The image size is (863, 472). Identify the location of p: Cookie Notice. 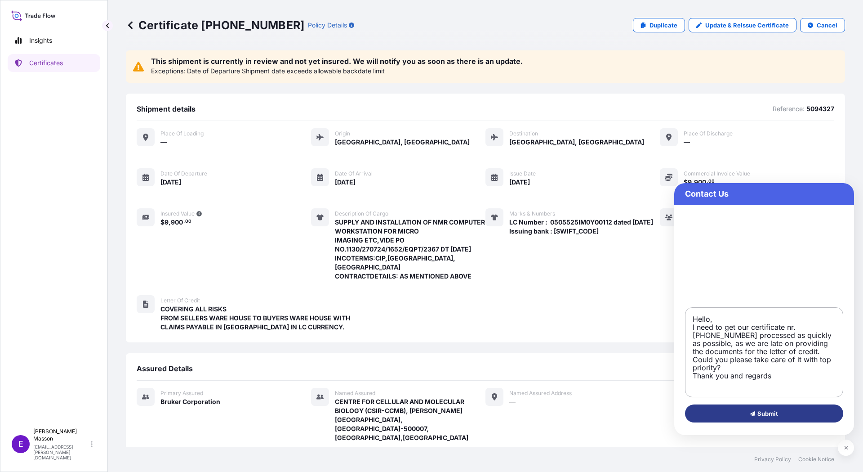
(816, 459).